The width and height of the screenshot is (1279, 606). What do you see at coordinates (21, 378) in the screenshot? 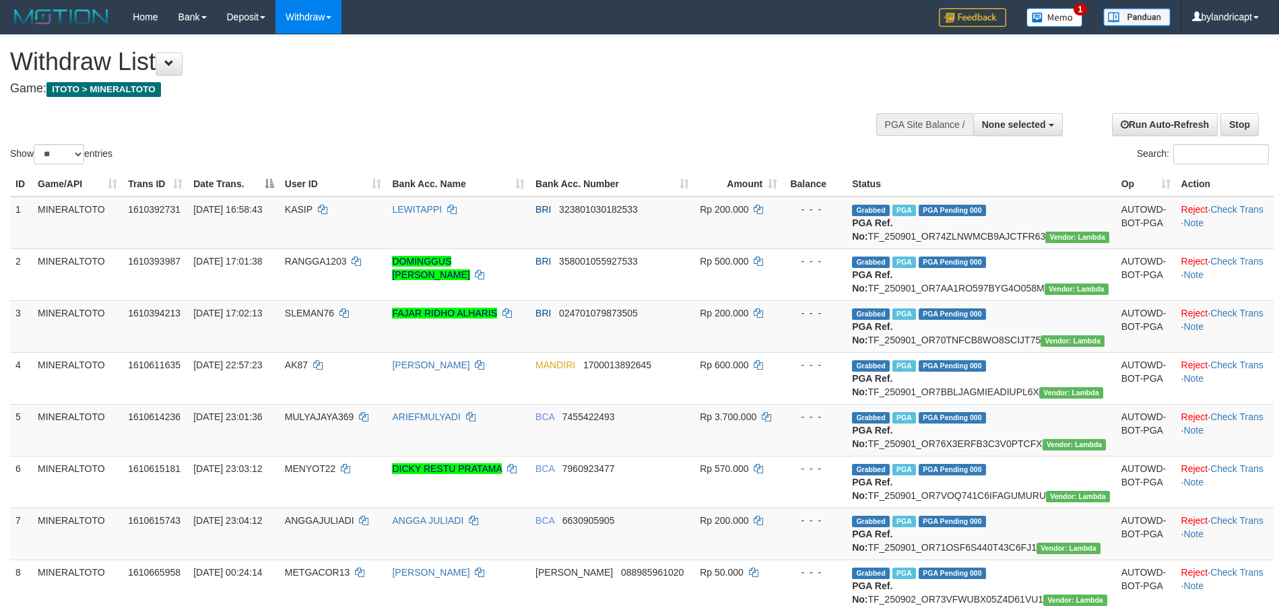
I see `td: 4` at bounding box center [21, 378].